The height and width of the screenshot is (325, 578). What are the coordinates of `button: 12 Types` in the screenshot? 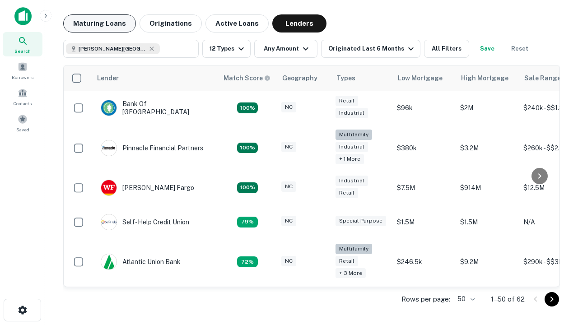 It's located at (226, 49).